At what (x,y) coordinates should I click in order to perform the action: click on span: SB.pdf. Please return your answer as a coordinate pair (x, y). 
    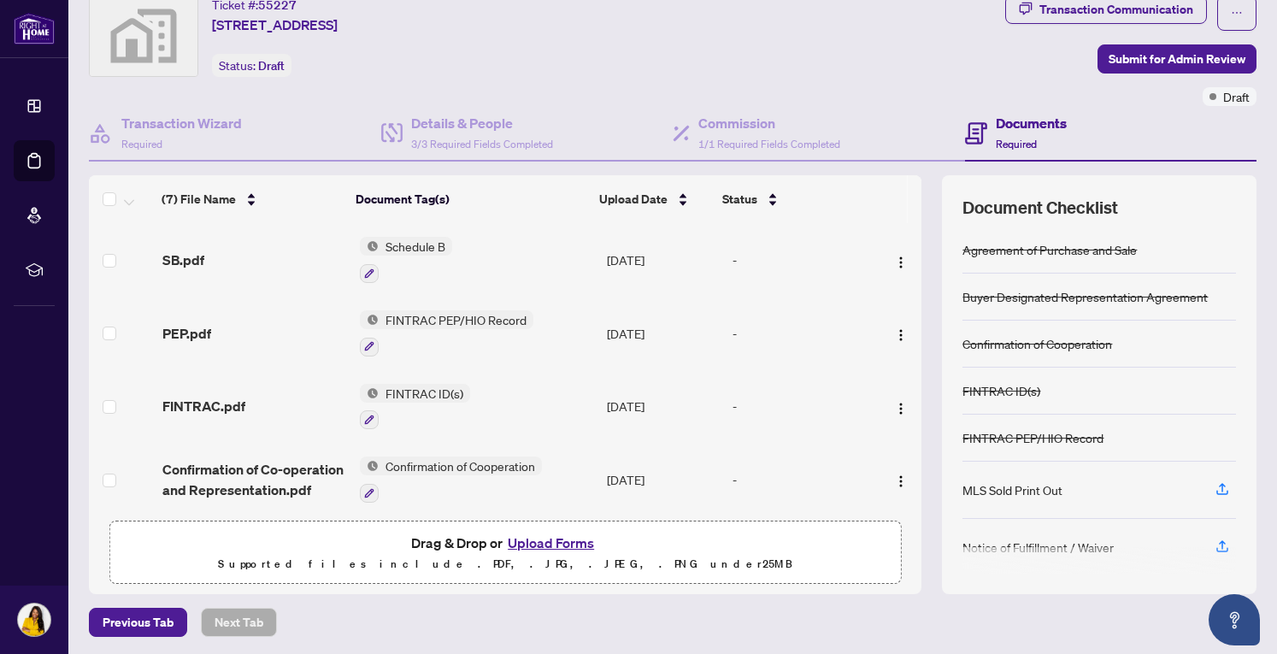
    Looking at the image, I should click on (183, 260).